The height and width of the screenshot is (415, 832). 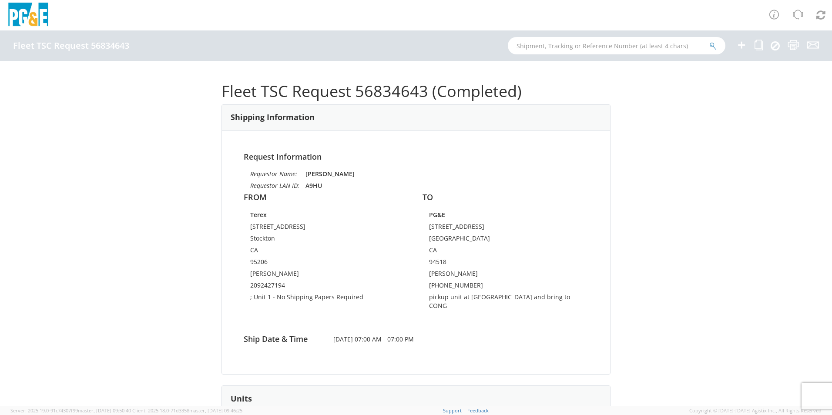 What do you see at coordinates (326, 263) in the screenshot?
I see `td: 95206` at bounding box center [326, 263].